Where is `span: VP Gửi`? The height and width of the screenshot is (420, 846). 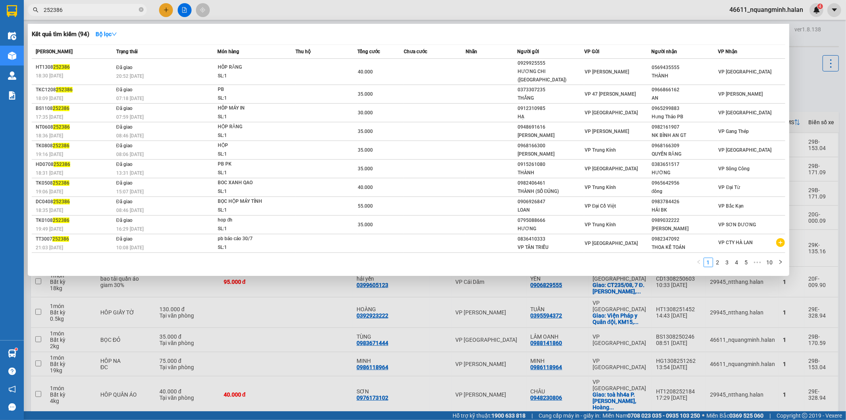
span: VP Gửi is located at coordinates (592, 52).